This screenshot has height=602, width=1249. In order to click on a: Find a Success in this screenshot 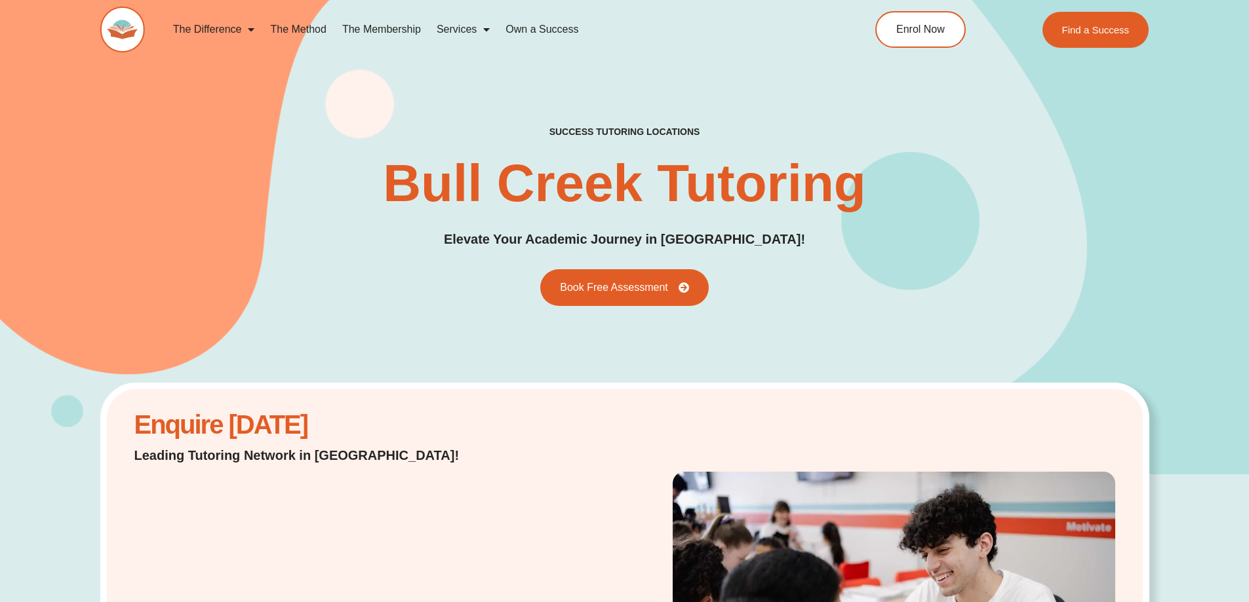, I will do `click(1095, 29)`.